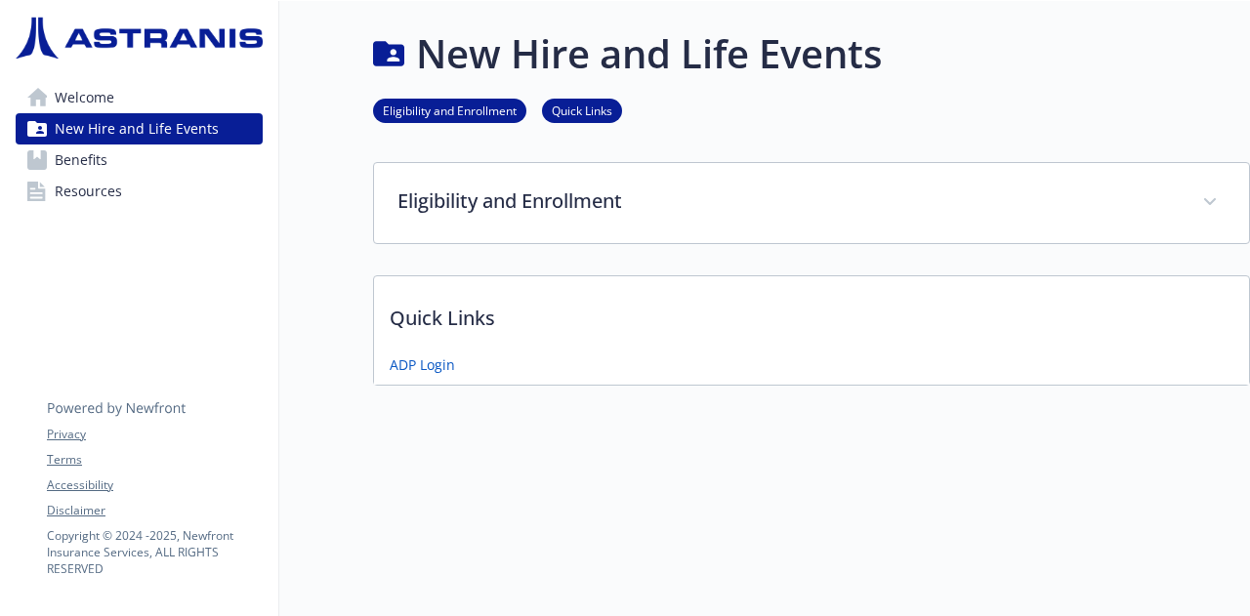 This screenshot has height=616, width=1250. Describe the element at coordinates (811, 203) in the screenshot. I see `div: Eligibility and Enrollment` at that location.